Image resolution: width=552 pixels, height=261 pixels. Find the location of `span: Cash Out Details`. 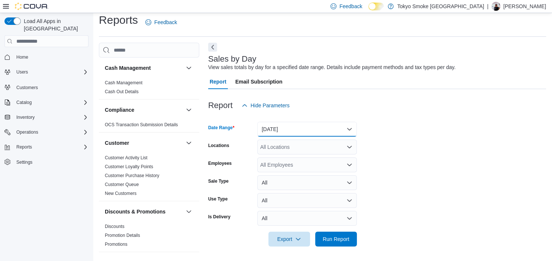

span: Cash Out Details is located at coordinates (121, 92).